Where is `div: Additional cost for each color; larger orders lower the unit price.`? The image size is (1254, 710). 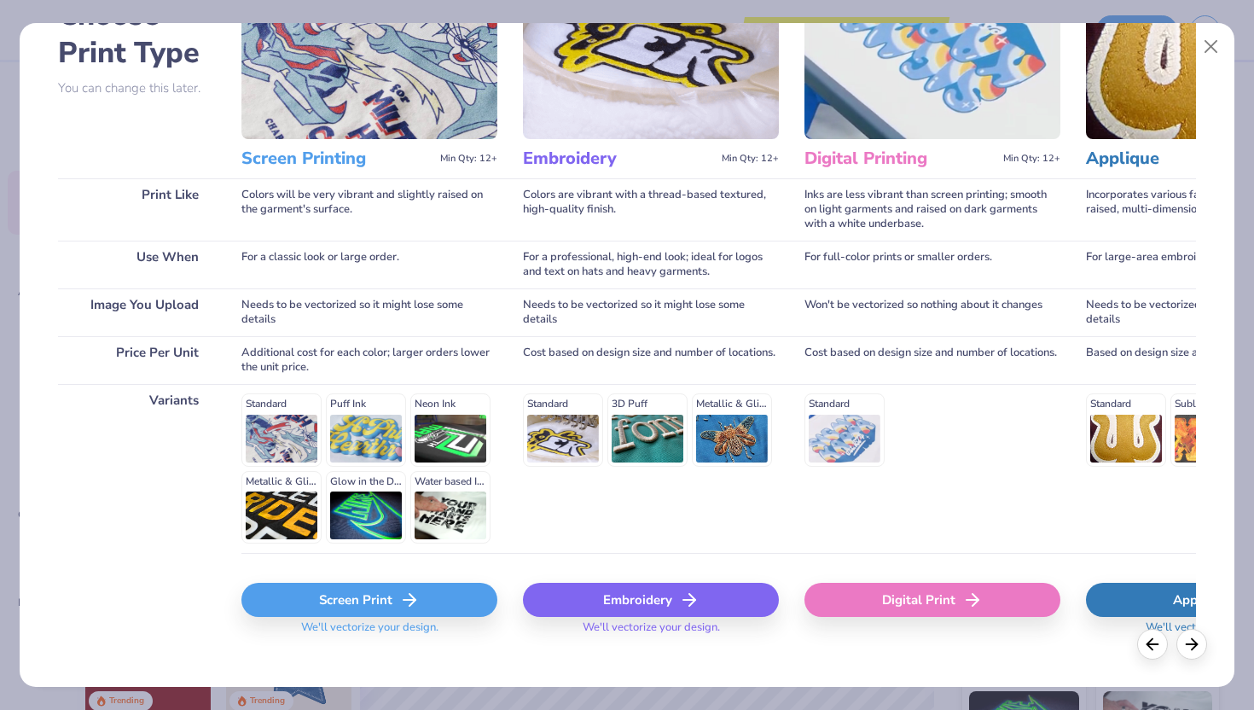
div: Additional cost for each color; larger orders lower the unit price. is located at coordinates (369, 360).